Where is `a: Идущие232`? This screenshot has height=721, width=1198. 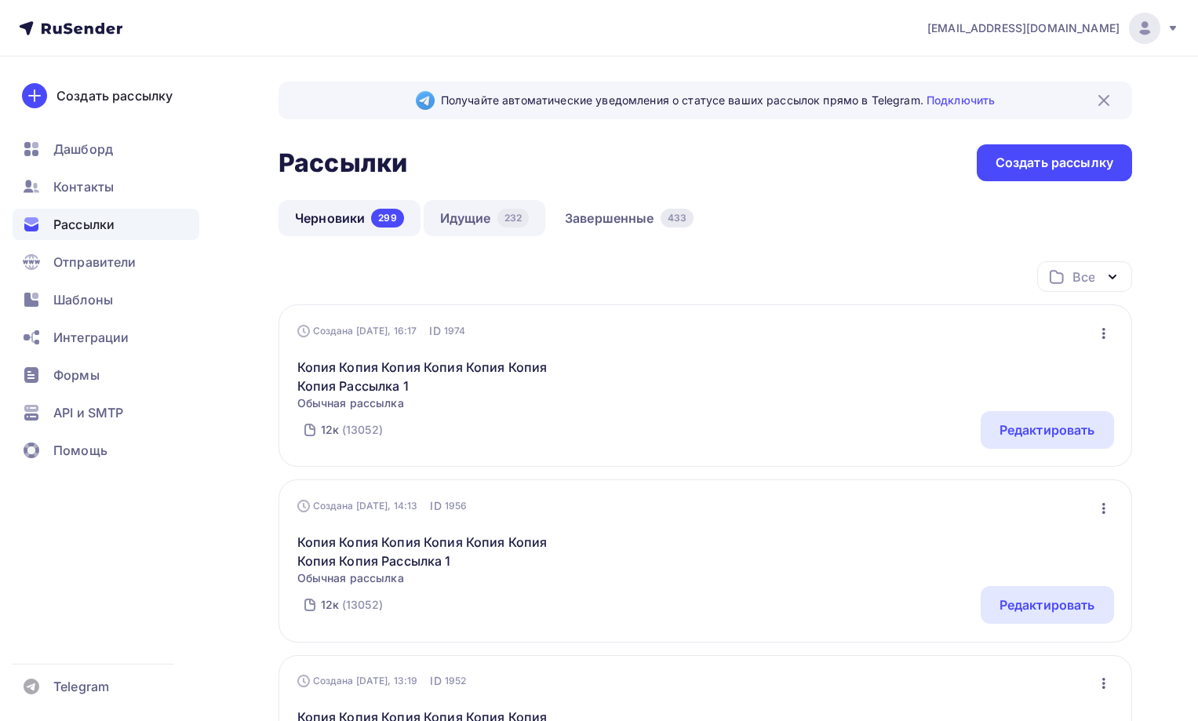
a: Идущие232 is located at coordinates (484, 218).